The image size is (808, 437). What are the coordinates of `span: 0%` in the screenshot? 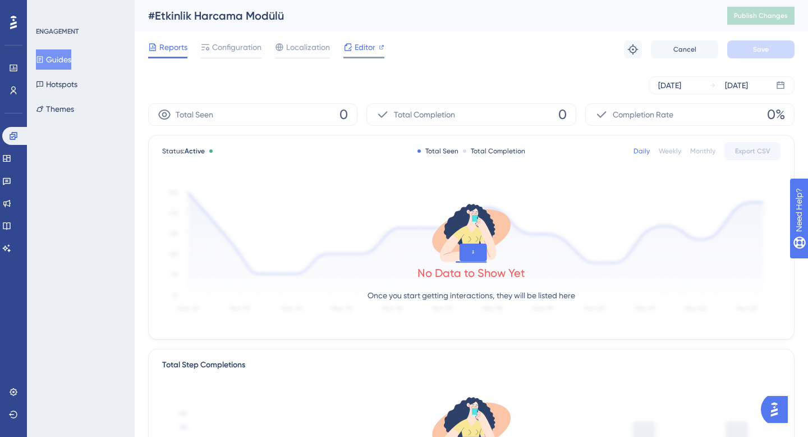 It's located at (776, 114).